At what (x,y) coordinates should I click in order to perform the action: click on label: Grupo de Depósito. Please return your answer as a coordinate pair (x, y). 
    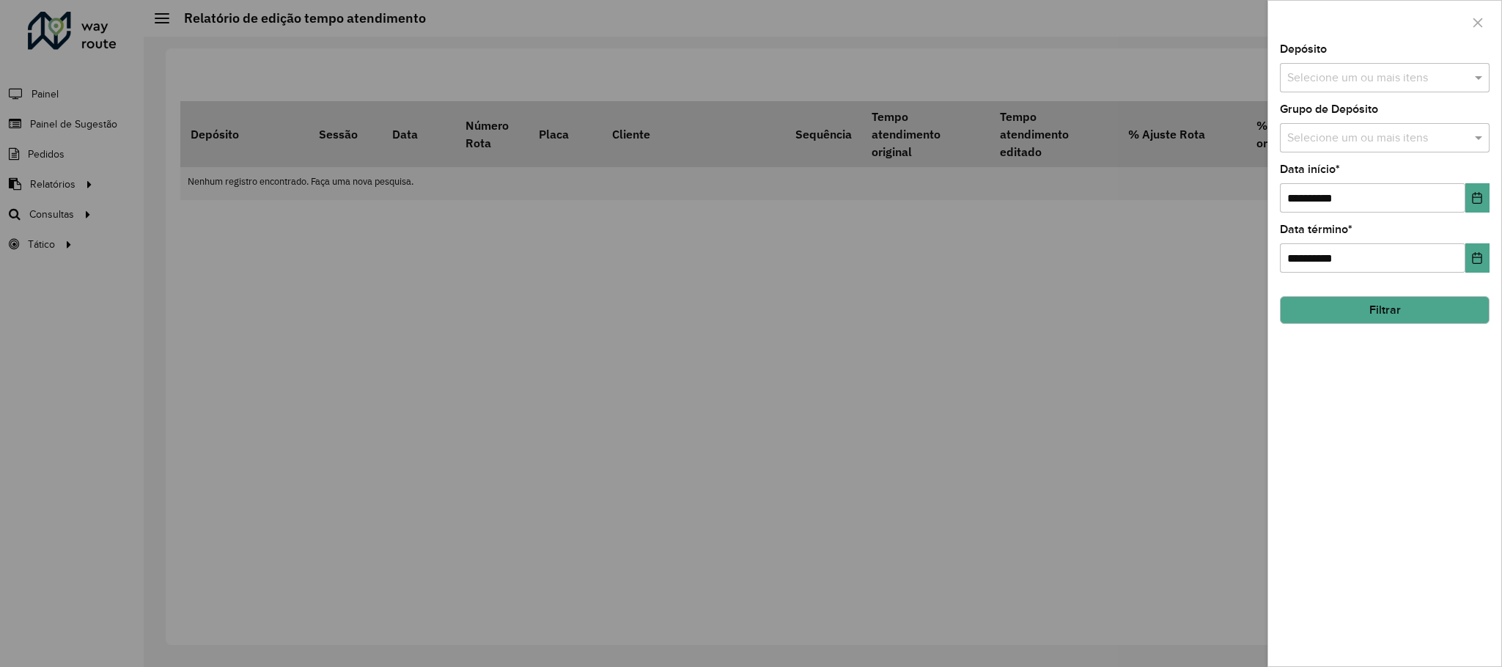
    Looking at the image, I should click on (1329, 109).